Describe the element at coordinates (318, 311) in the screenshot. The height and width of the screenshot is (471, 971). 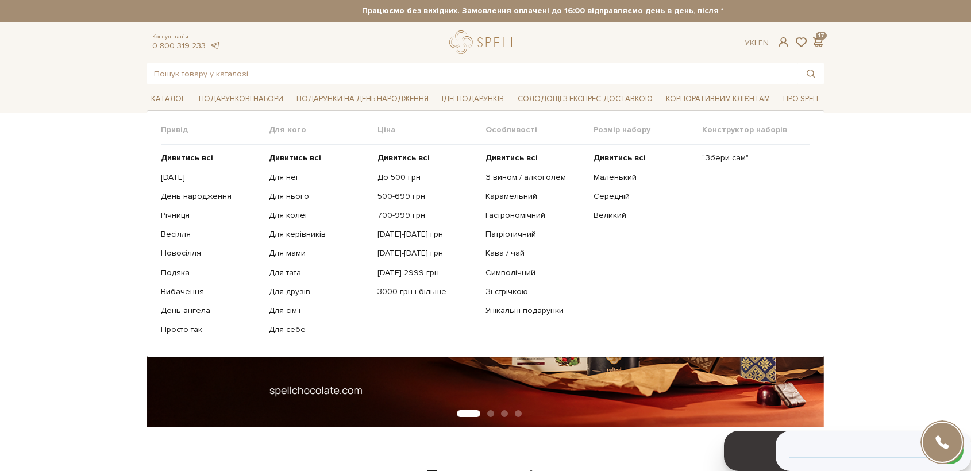
I see `a: Для сім'ї` at that location.